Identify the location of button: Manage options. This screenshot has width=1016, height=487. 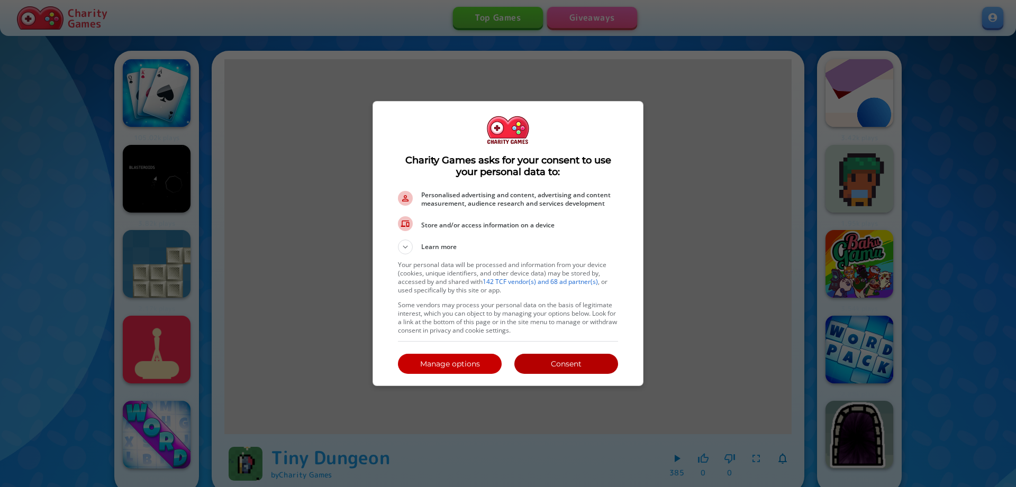
(450, 364).